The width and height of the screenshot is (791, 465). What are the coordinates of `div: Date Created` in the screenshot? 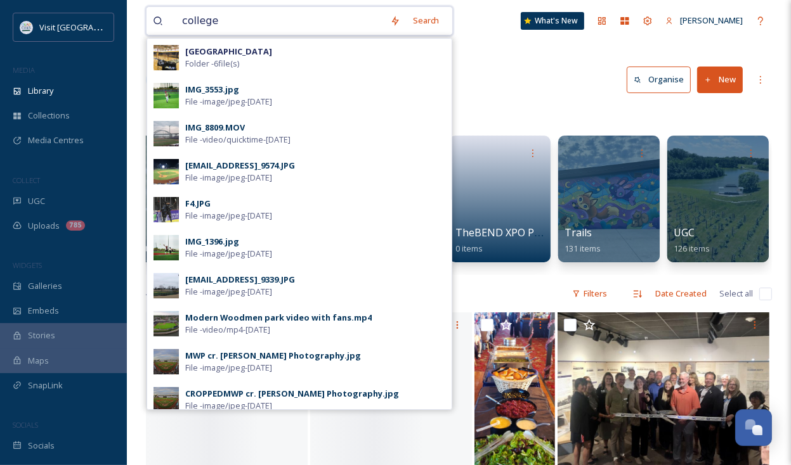 It's located at (680, 294).